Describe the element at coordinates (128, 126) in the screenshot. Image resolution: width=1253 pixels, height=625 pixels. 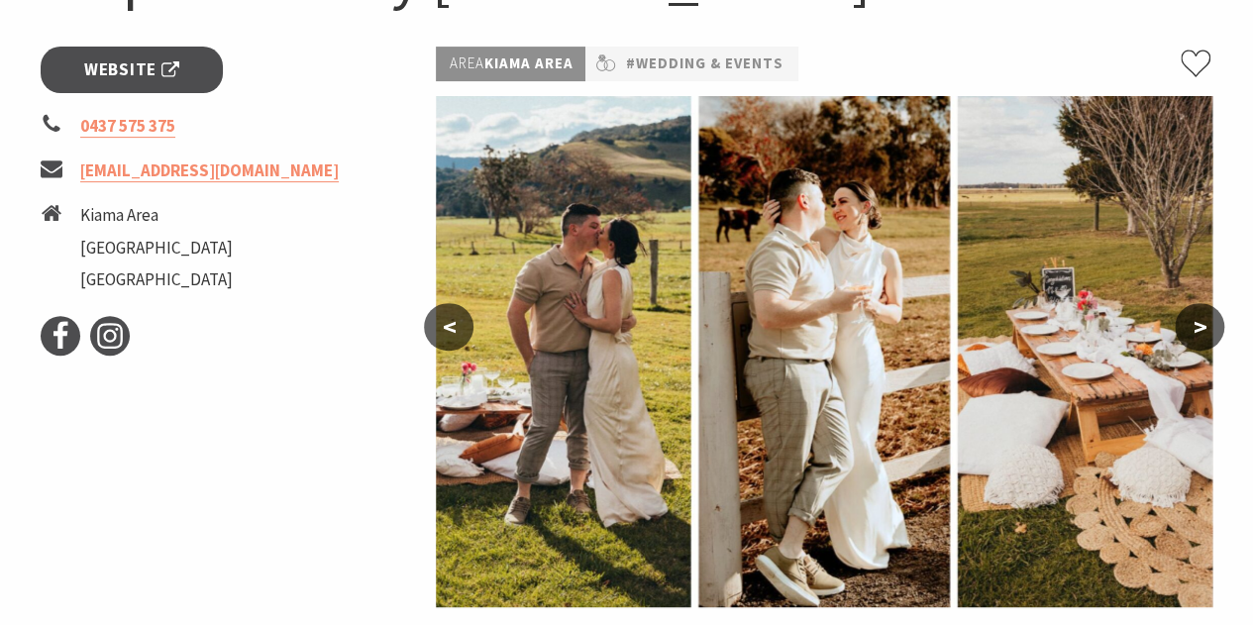
I see `a: 0437 575 375` at that location.